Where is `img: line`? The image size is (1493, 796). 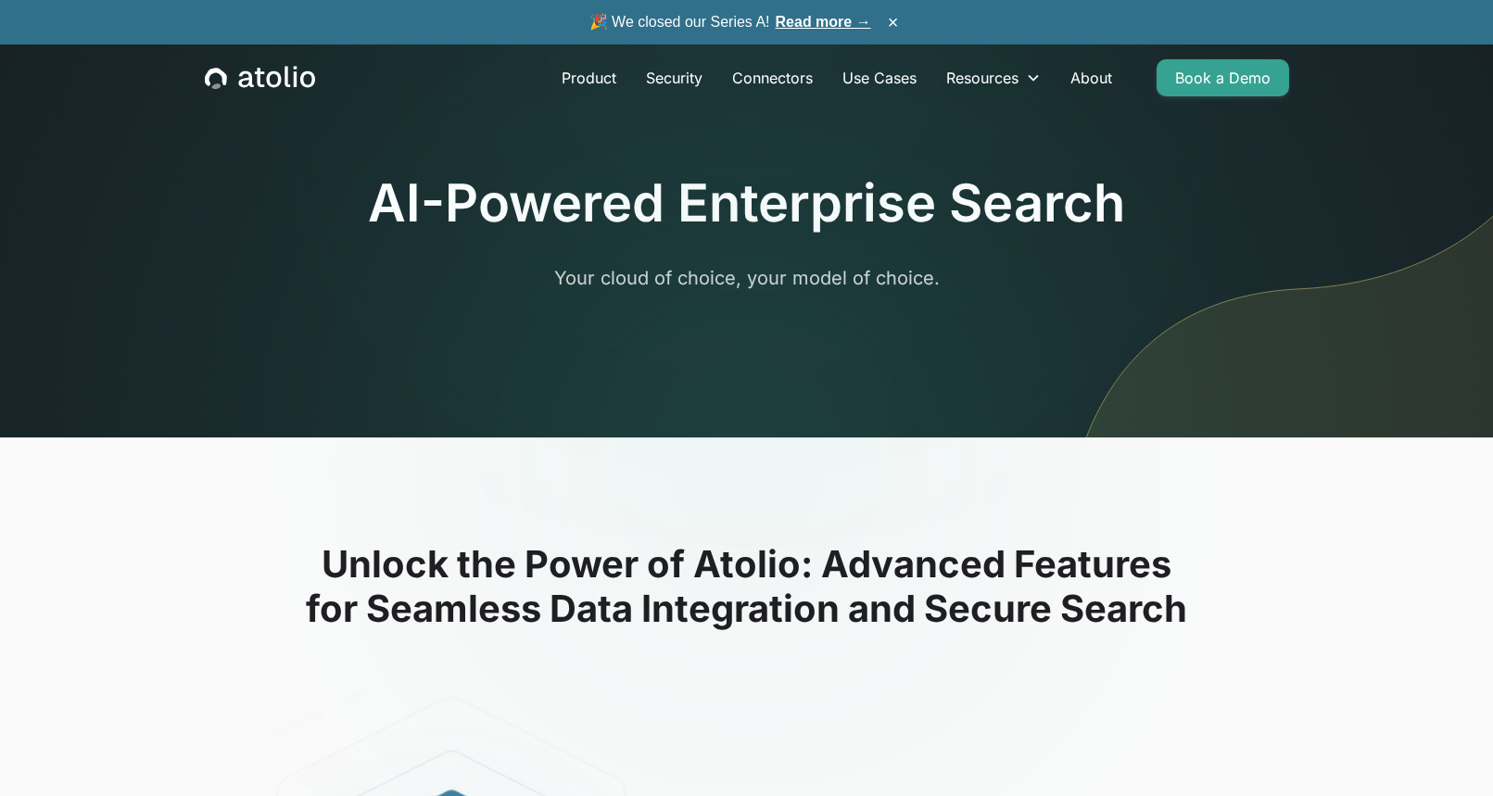
img: line is located at coordinates (1275, 222).